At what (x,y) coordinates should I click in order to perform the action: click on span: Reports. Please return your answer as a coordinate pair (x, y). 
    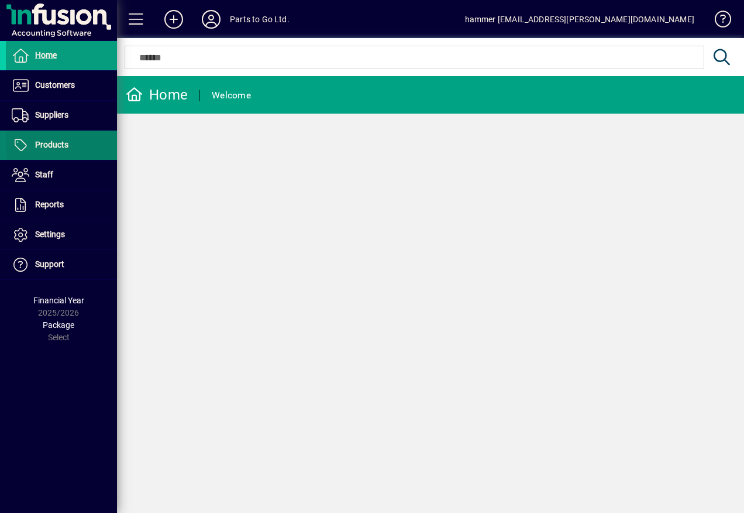
    Looking at the image, I should click on (49, 204).